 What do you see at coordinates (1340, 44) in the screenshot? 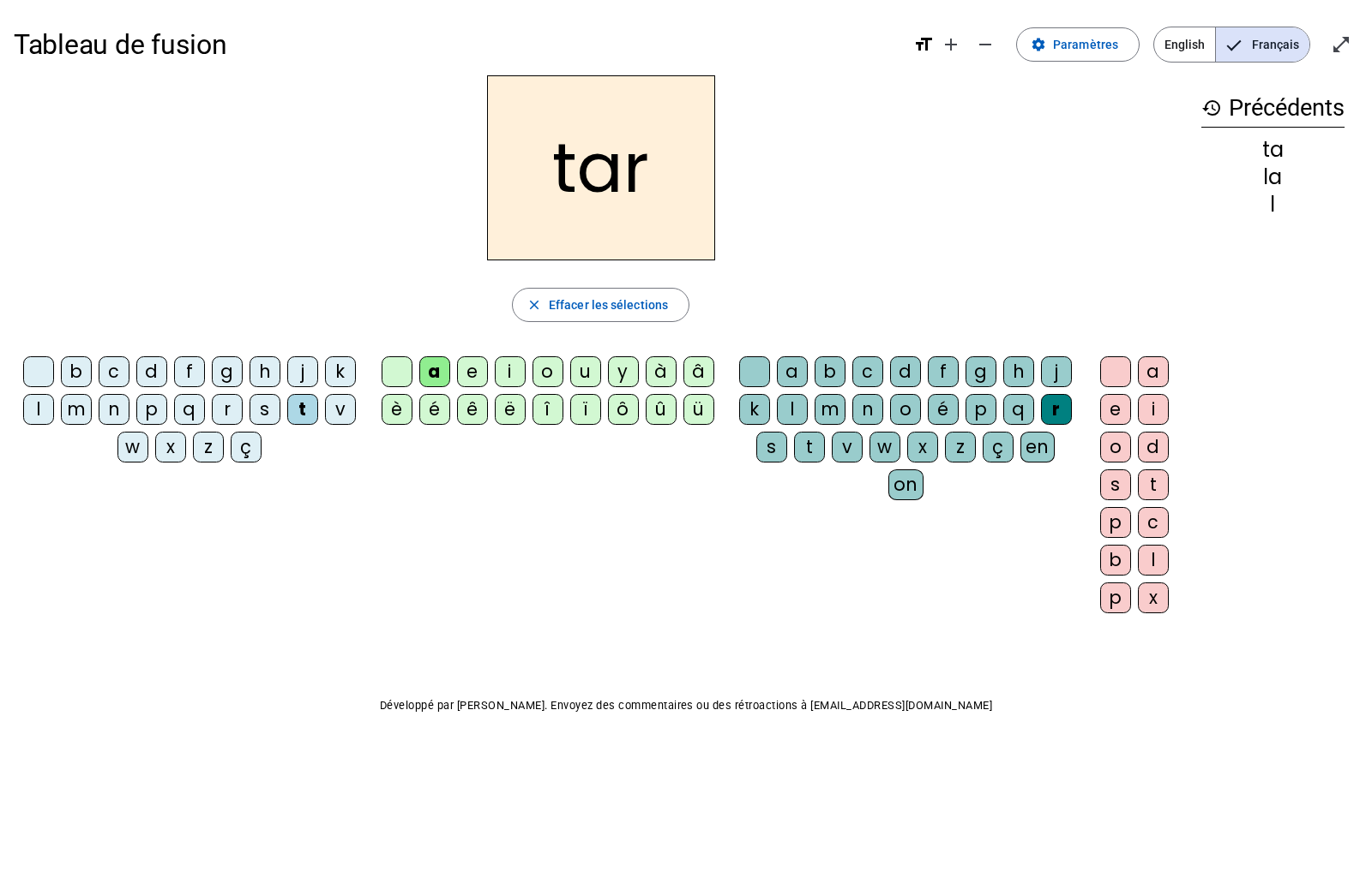
I see `mat-icon: open_in_full` at bounding box center [1340, 44].